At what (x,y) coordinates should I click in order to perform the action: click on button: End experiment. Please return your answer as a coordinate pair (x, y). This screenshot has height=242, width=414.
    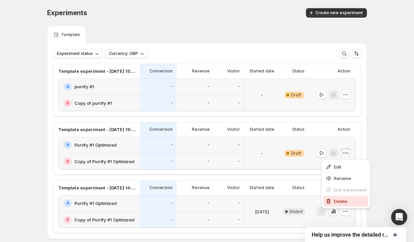
    Looking at the image, I should click on (345, 189).